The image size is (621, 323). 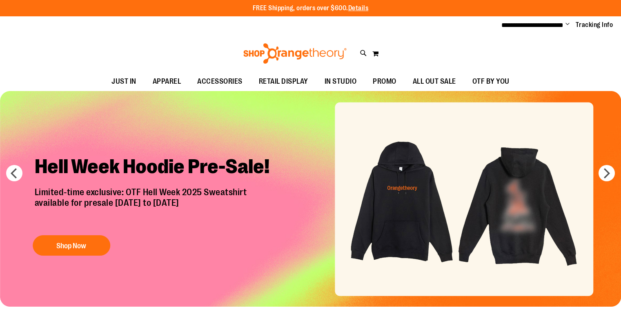 I want to click on img: Shop Orangetheory, so click(x=295, y=53).